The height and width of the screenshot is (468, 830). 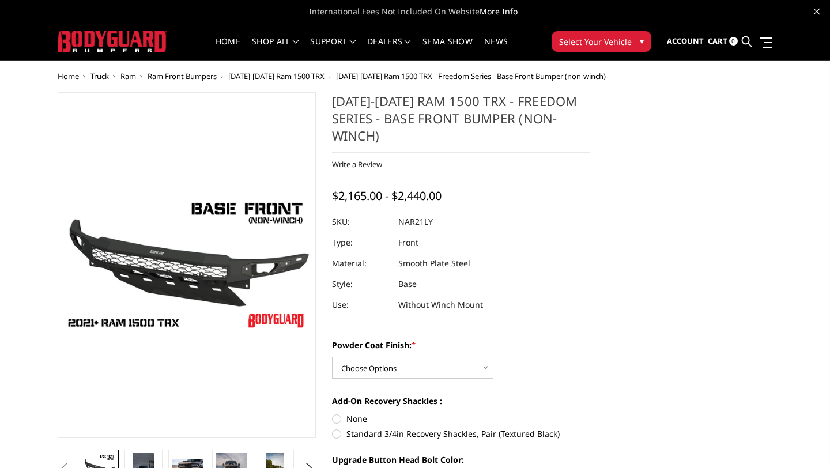 I want to click on a: News, so click(x=496, y=48).